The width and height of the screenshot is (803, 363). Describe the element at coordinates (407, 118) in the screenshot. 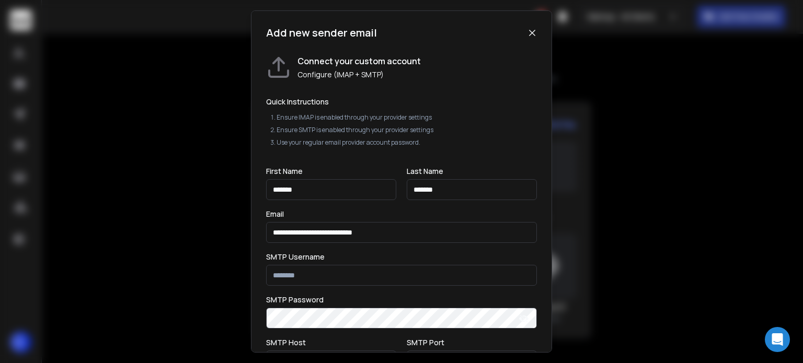

I see `li: Ensure IMAP is enabled through your provider settings` at that location.